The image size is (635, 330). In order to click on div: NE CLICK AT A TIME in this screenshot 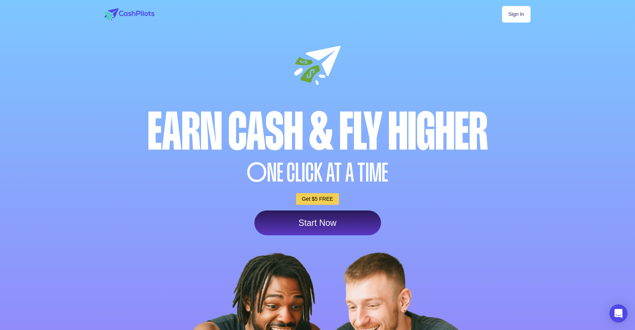, I will do `click(317, 172)`.